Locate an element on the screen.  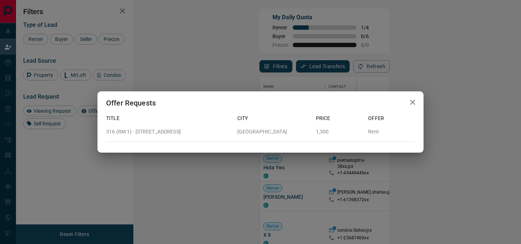
p: Offer is located at coordinates (391, 118).